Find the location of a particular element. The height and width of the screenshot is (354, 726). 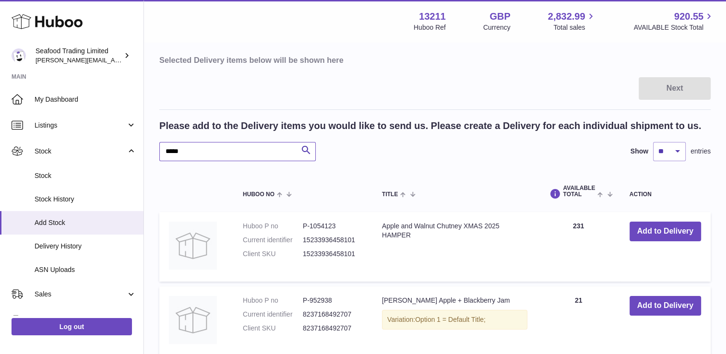

span: Sales is located at coordinates (80, 294).